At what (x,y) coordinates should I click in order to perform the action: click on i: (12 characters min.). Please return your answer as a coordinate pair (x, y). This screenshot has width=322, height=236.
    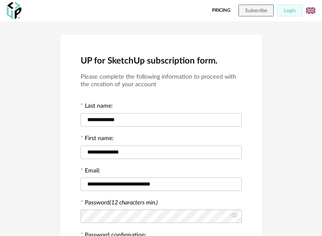
    Looking at the image, I should click on (134, 203).